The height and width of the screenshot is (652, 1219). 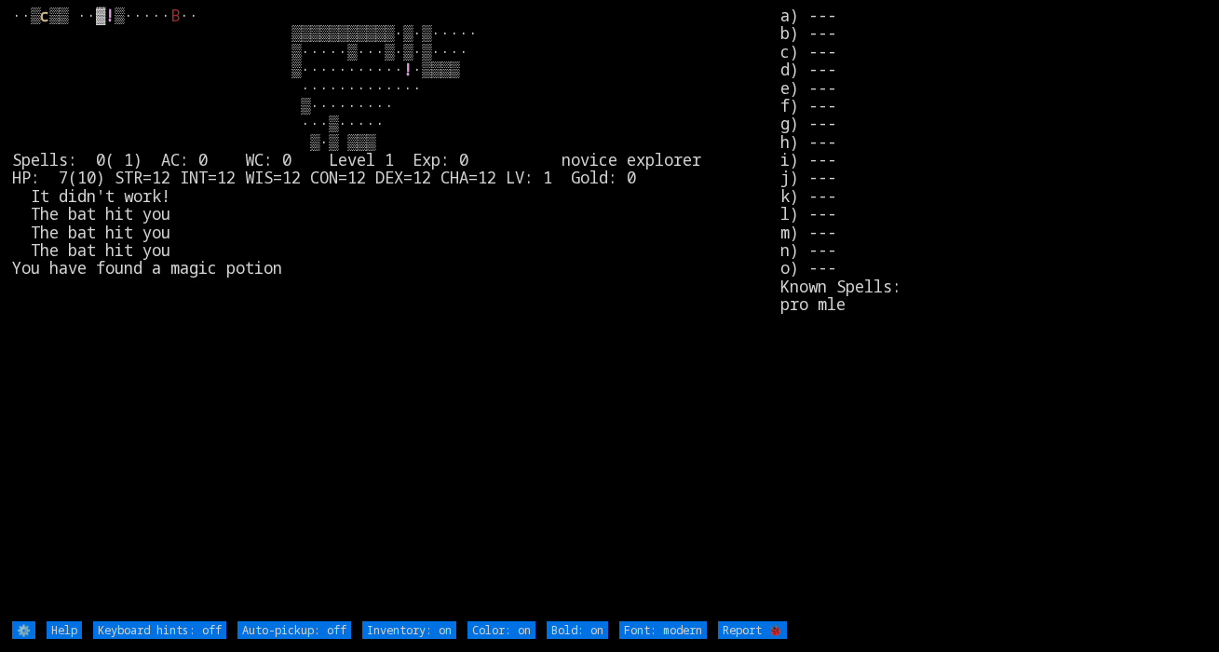 I want to click on input: Keyboard hints: off, so click(x=159, y=629).